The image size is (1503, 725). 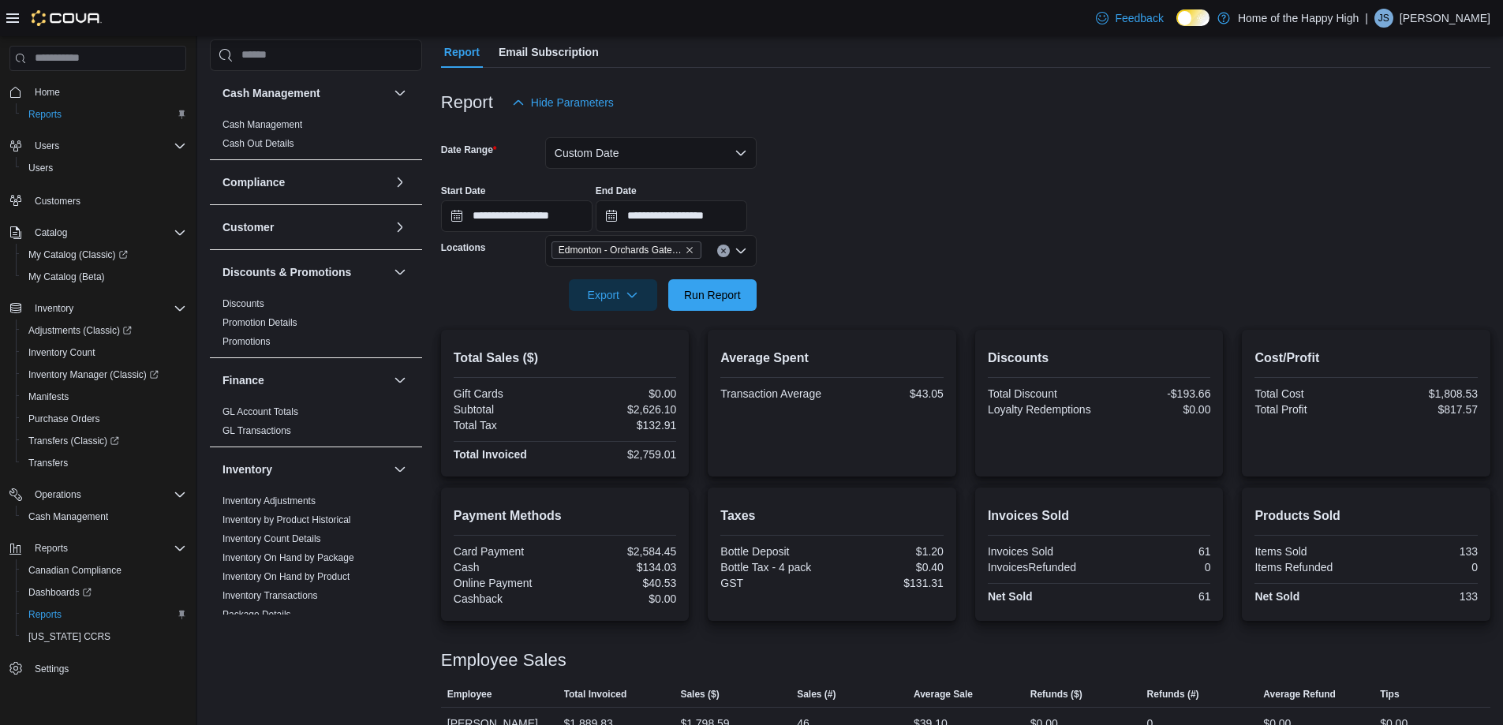 I want to click on a: Inventory Count, so click(x=62, y=353).